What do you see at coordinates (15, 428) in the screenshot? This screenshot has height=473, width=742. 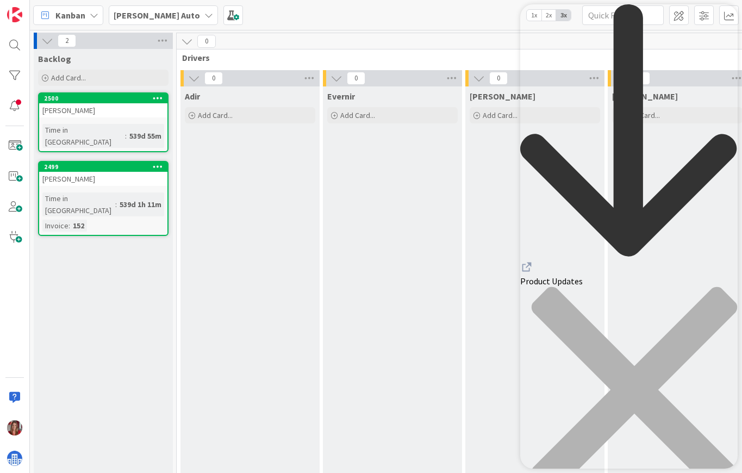 I see `img: DU` at bounding box center [15, 428].